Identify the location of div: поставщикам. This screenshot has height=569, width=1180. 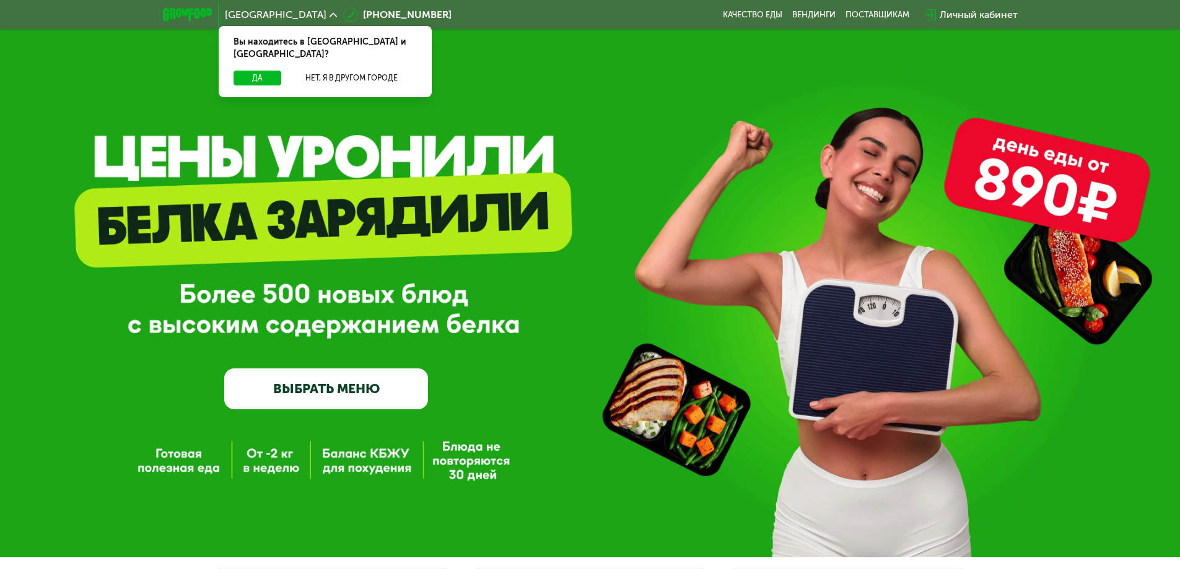
(877, 15).